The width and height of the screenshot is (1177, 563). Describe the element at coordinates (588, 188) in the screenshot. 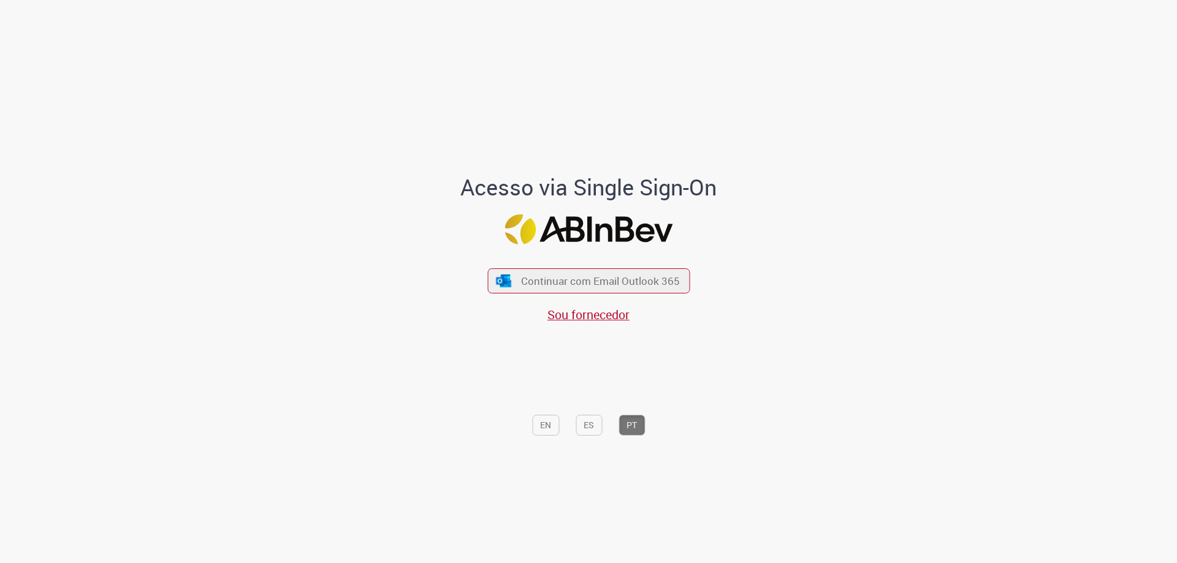

I see `h1: Acesso via Single Sign-On` at that location.